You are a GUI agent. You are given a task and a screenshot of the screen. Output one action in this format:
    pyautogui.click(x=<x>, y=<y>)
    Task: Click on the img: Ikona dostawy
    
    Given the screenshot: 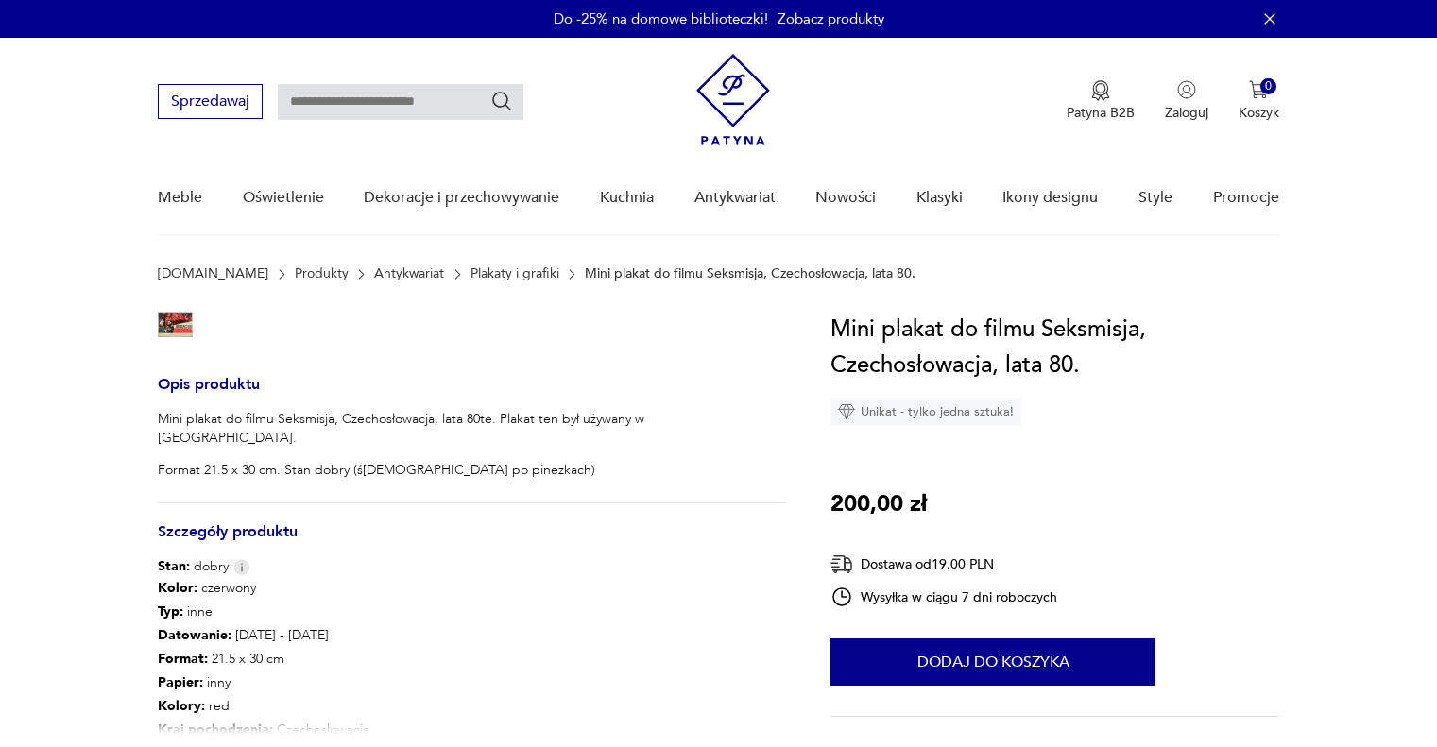 What is the action you would take?
    pyautogui.click(x=842, y=564)
    